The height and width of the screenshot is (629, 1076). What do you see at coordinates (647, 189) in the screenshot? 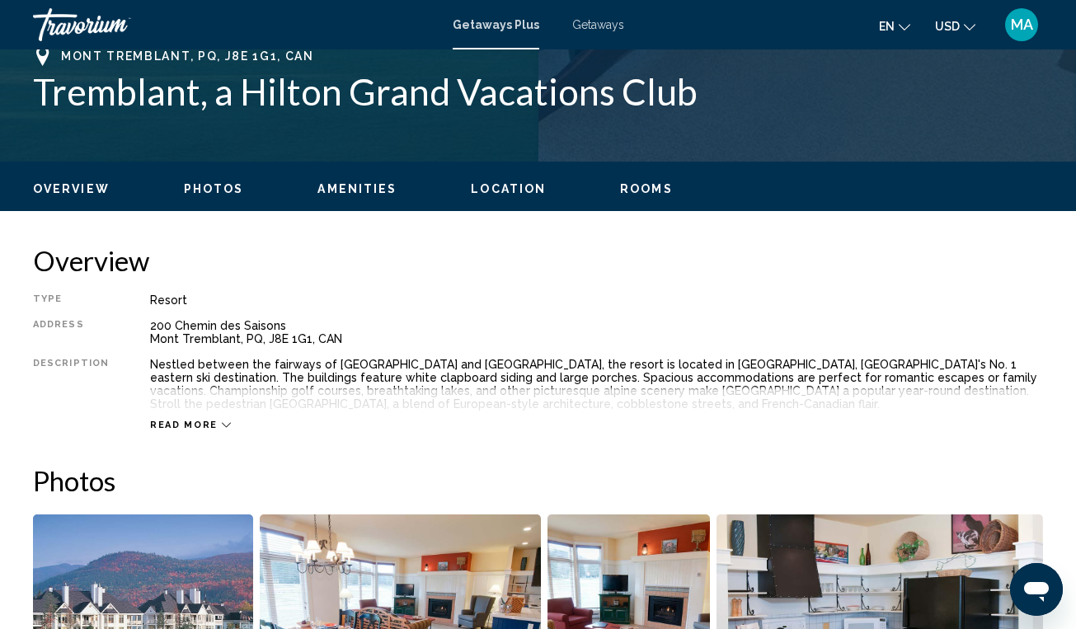
I see `button: Rooms` at bounding box center [647, 189].